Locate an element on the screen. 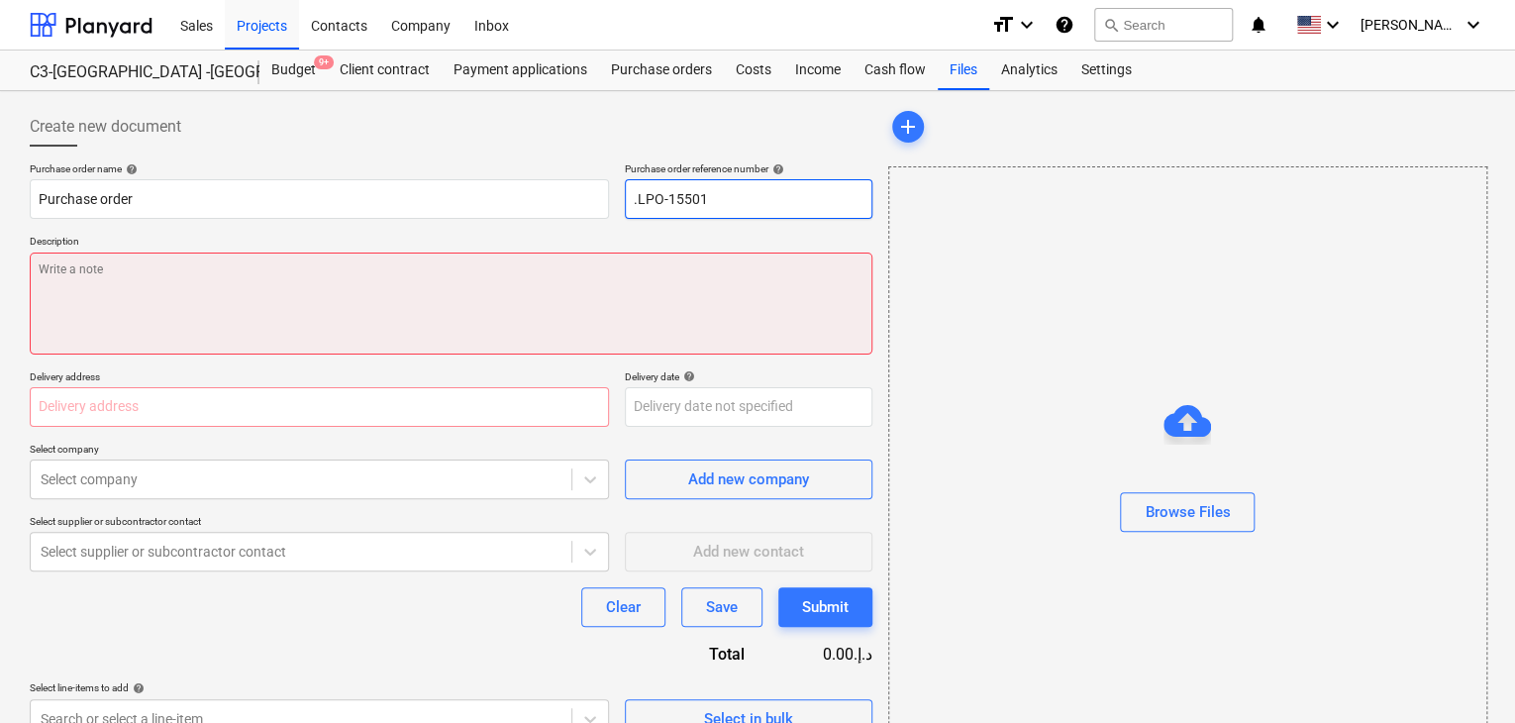  div: Costs is located at coordinates (754, 70).